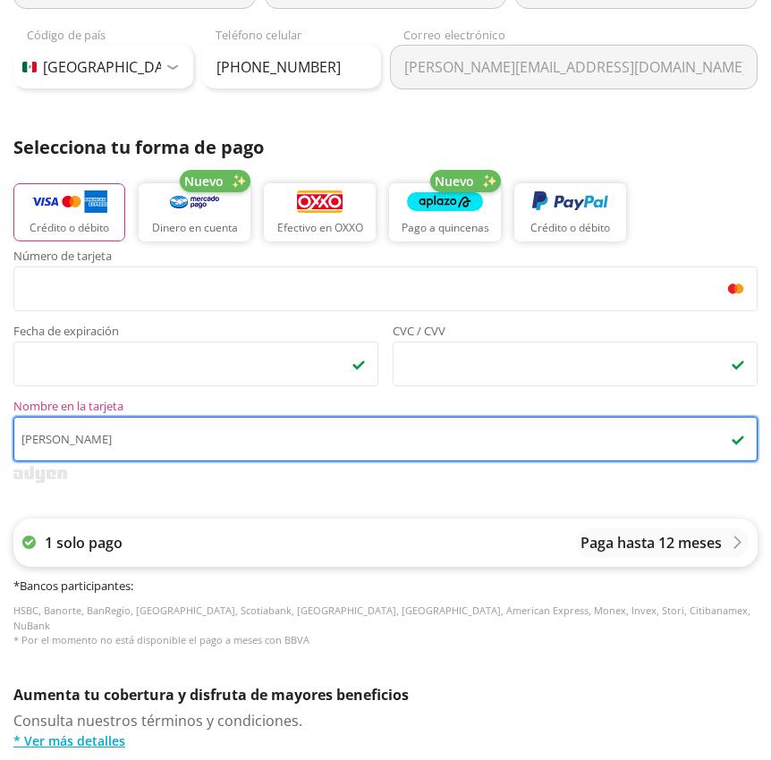  I want to click on span: * Por el momento no está disponible el pago a meses con BBVA, so click(161, 639).